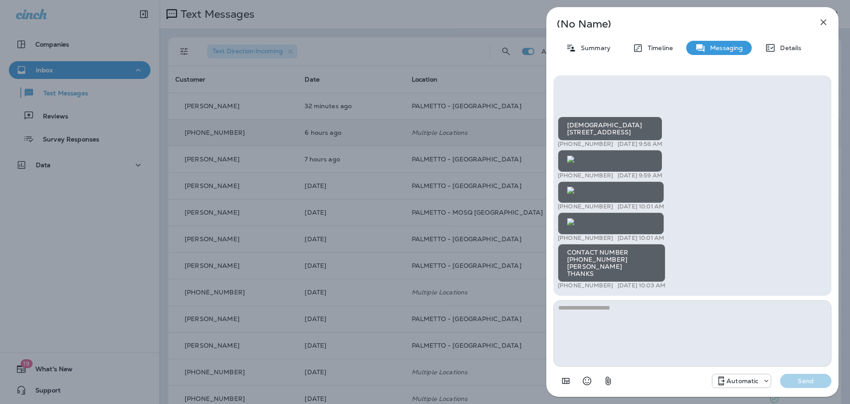 Image resolution: width=850 pixels, height=404 pixels. Describe the element at coordinates (594, 48) in the screenshot. I see `p: Summary` at that location.